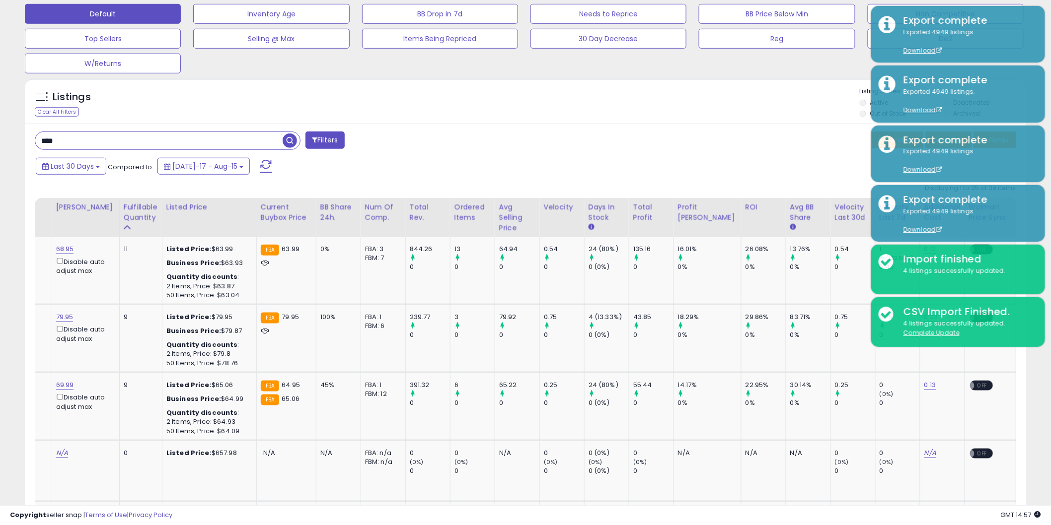  Describe the element at coordinates (765, 249) in the screenshot. I see `div: 26.08%` at that location.